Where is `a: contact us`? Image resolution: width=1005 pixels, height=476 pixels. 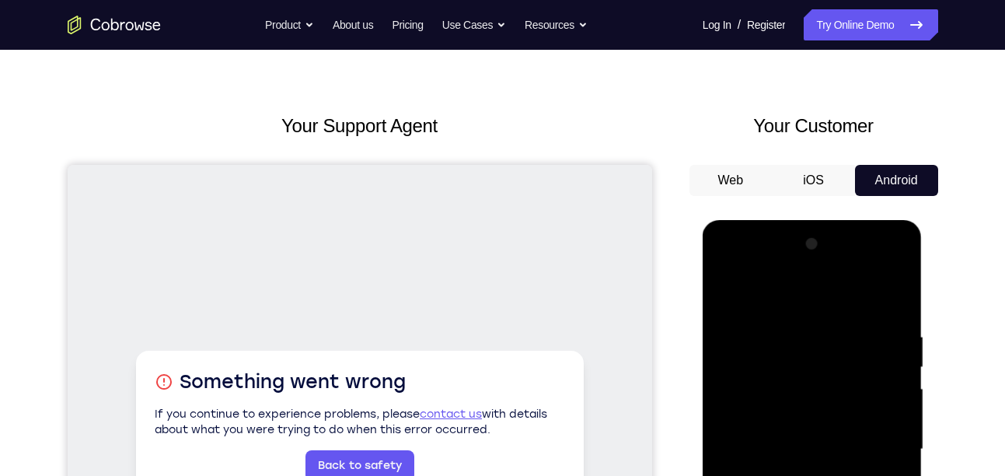 a: contact us is located at coordinates (383, 249).